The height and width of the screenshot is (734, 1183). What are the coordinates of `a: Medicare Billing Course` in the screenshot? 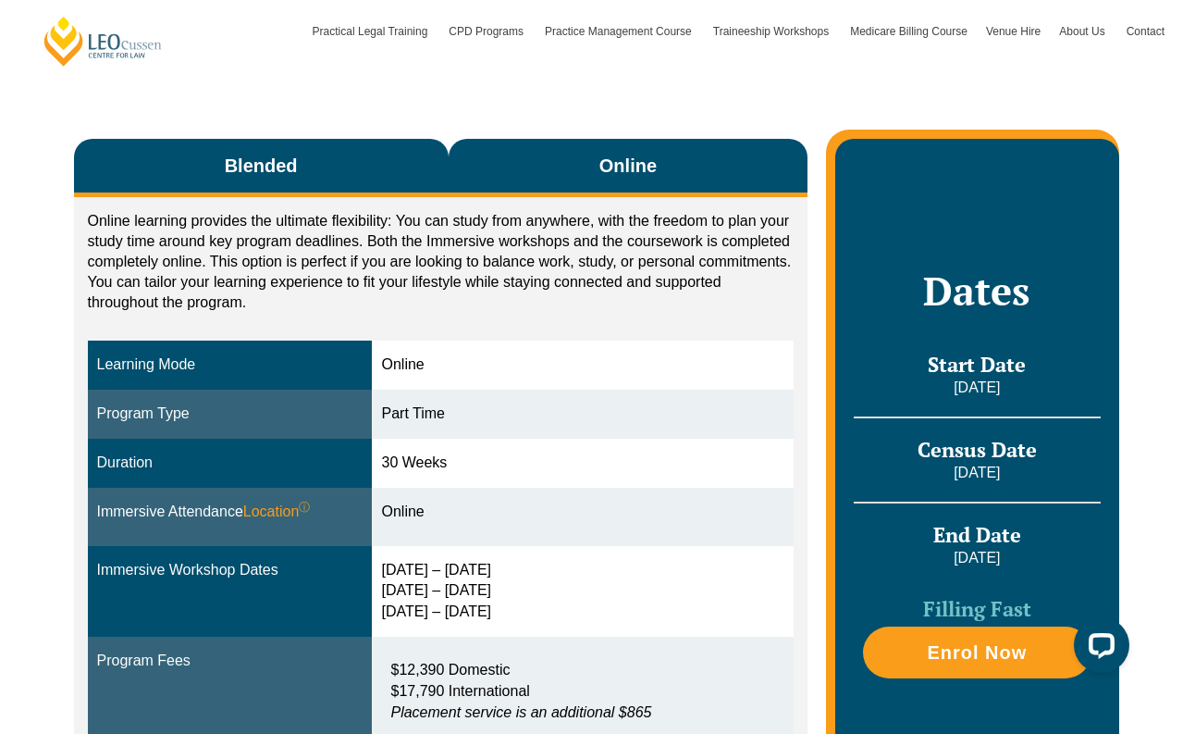 It's located at (908, 31).